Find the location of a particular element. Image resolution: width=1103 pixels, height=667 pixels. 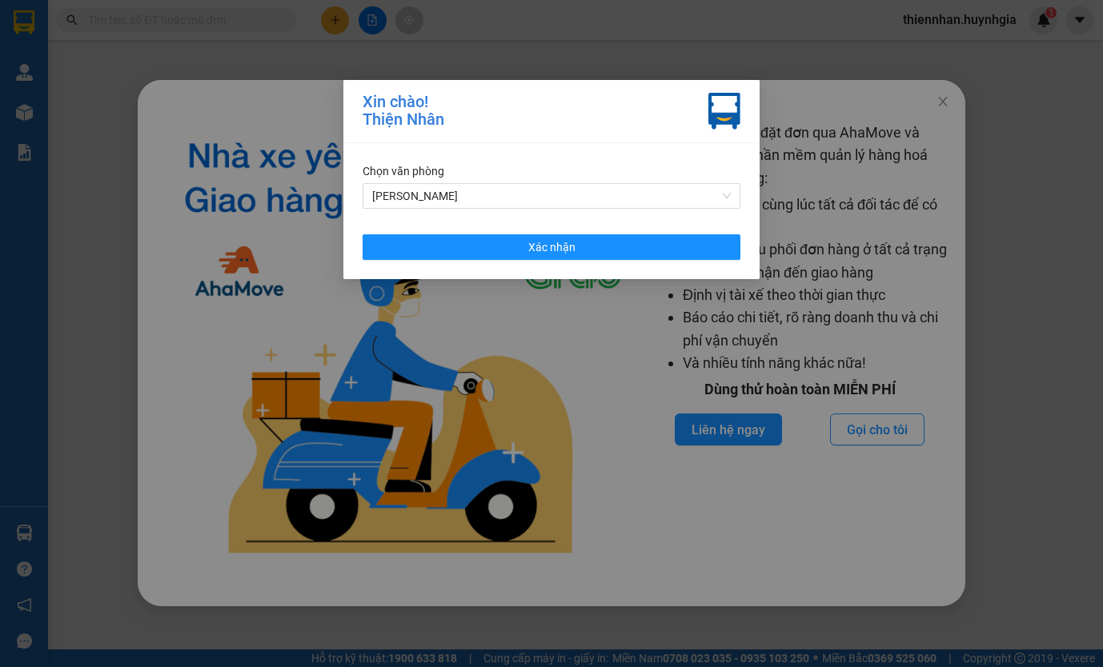

img: vxr-icon is located at coordinates (724, 111).